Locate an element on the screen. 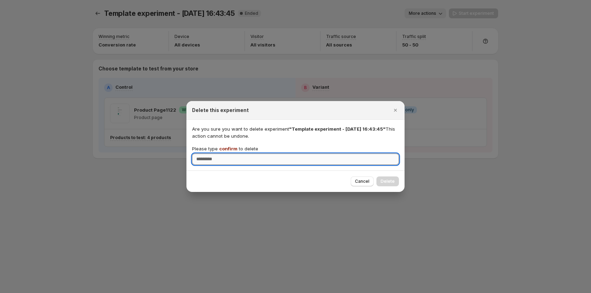 The height and width of the screenshot is (293, 591). button: Cancel is located at coordinates (362, 181).